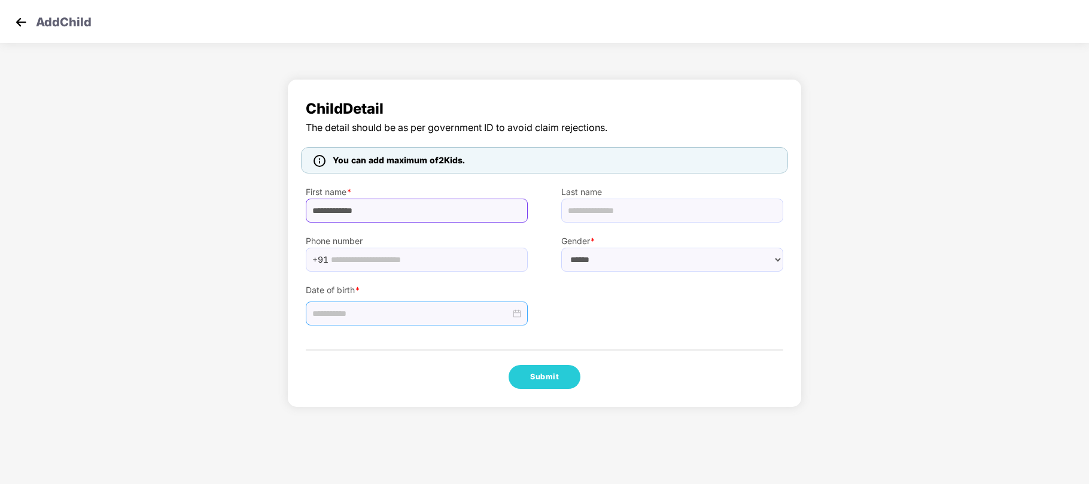 This screenshot has height=484, width=1089. Describe the element at coordinates (319, 161) in the screenshot. I see `img: icon` at that location.